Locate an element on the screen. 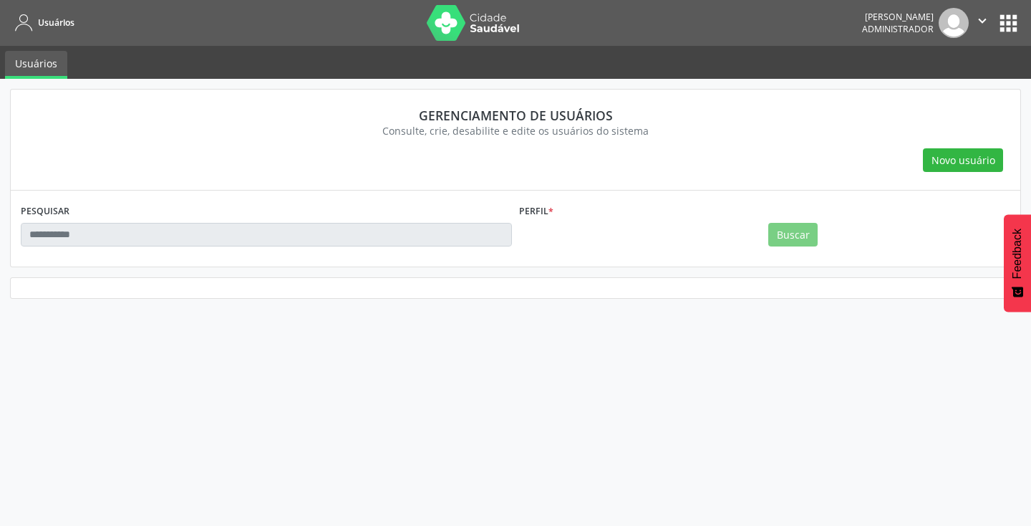 The width and height of the screenshot is (1031, 526). label: PESQUISAR is located at coordinates (45, 211).